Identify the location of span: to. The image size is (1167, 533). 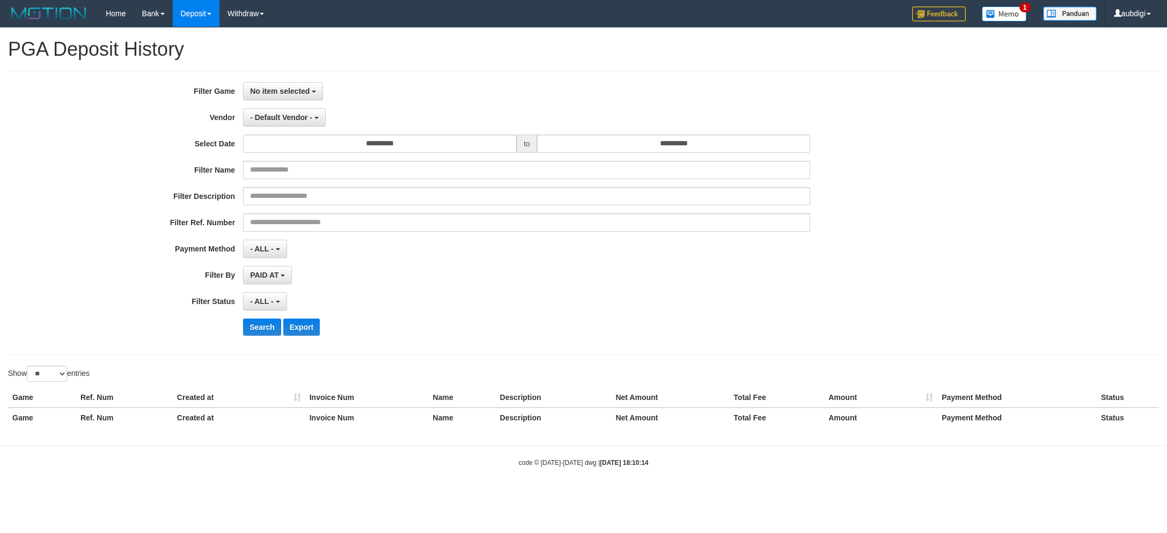
(527, 144).